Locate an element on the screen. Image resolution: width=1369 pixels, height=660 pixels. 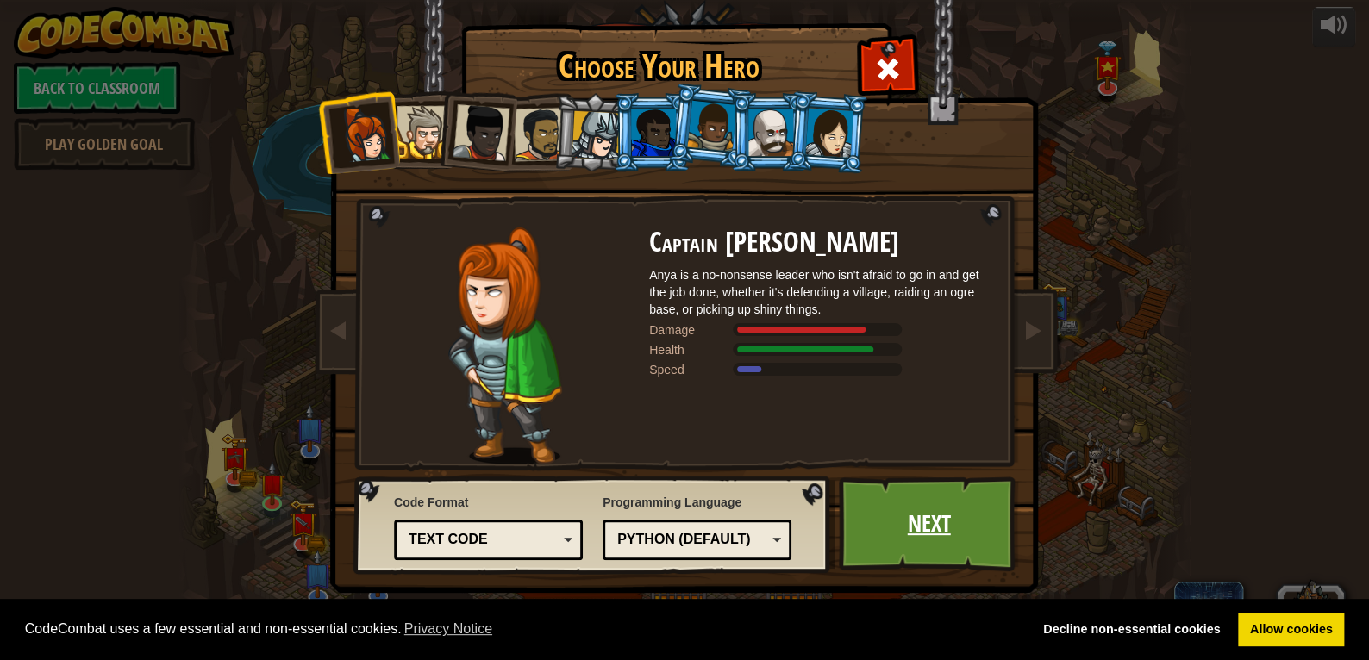
a: deny cookies is located at coordinates (1131, 630).